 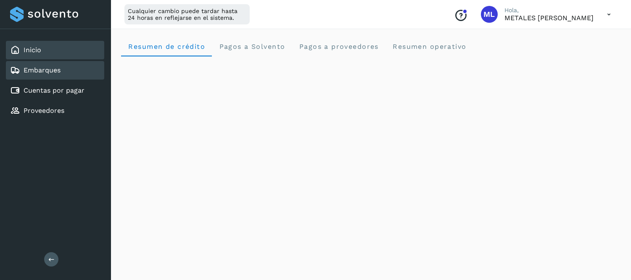 What do you see at coordinates (54, 90) in the screenshot?
I see `a: Cuentas por pagar` at bounding box center [54, 90].